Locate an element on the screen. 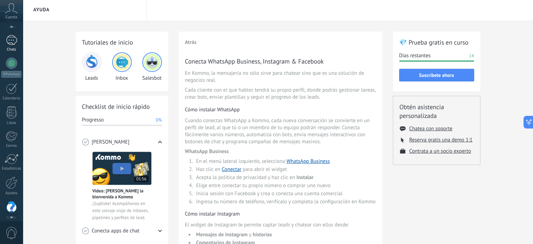  span: Cada cliente con el que hables tendrá su propio perfil, donde podrás gestionar tareas, crear bots... is located at coordinates (280, 94).